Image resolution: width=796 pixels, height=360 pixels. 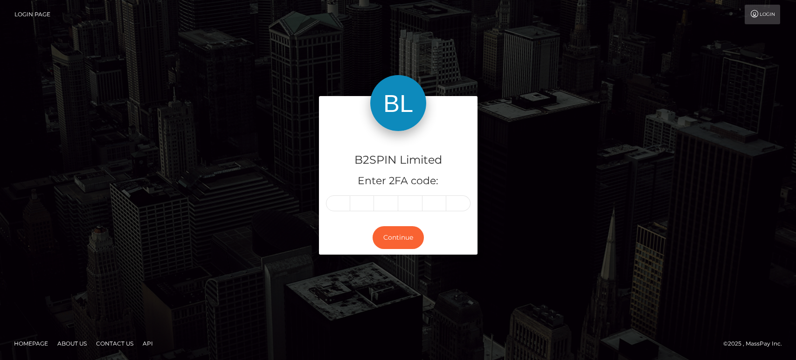 I want to click on h4: B2SPIN Limited, so click(x=398, y=160).